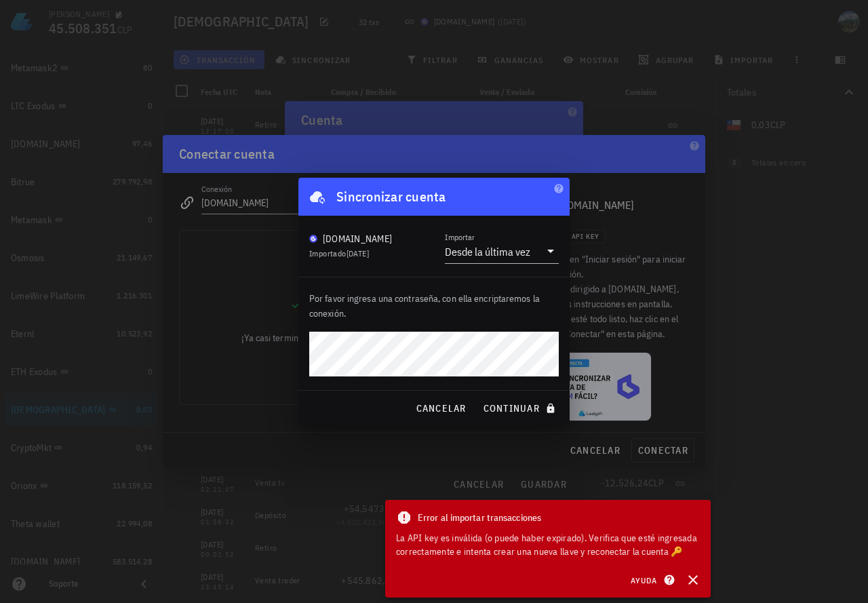 This screenshot has height=603, width=868. I want to click on div: La API key es inválida (o puede haber expirado). Verifica que esté ingresada correctamente e inte..., so click(548, 545).